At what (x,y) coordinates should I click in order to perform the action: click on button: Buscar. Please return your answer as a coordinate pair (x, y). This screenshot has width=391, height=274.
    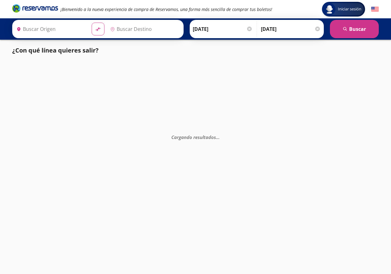
    Looking at the image, I should click on (354, 29).